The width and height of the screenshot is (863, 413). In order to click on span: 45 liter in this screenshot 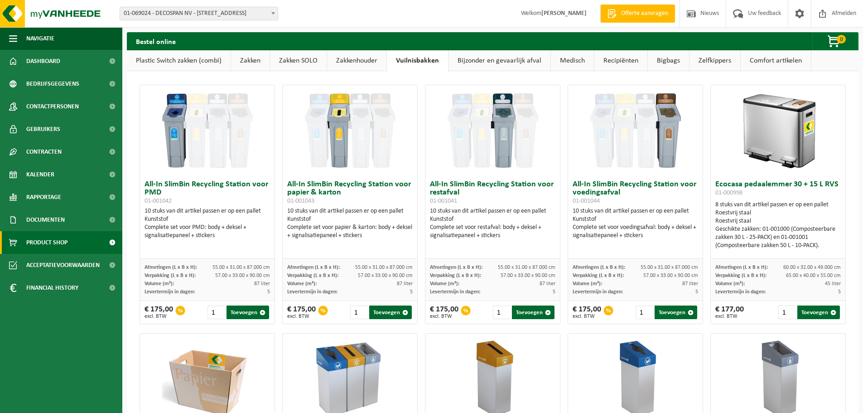, I will do `click(833, 284)`.